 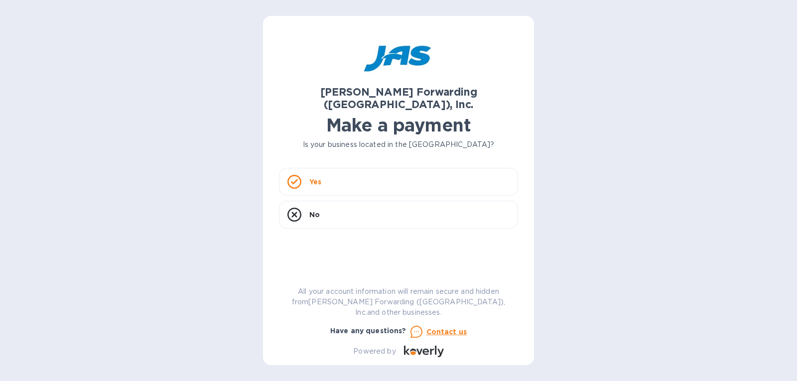 I want to click on p: Powered by, so click(x=374, y=351).